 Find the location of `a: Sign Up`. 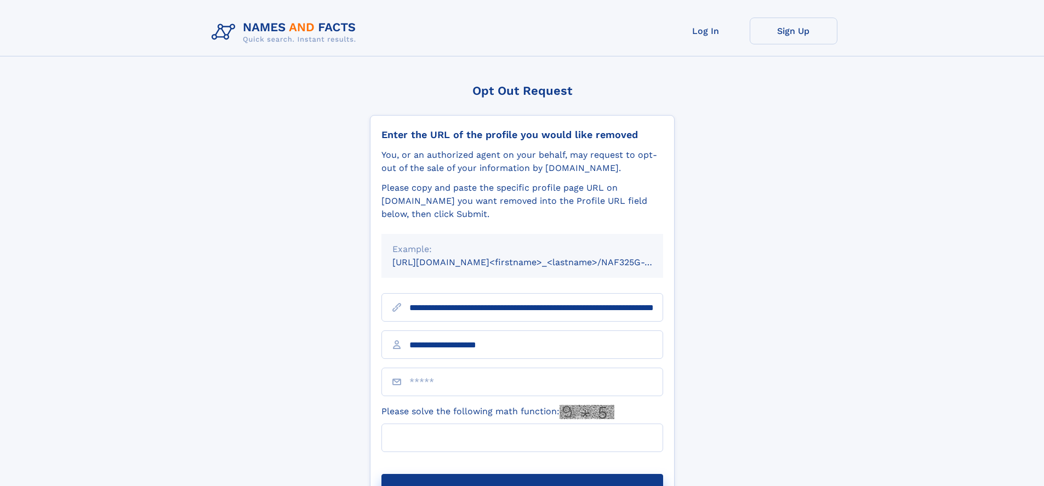

a: Sign Up is located at coordinates (794, 31).